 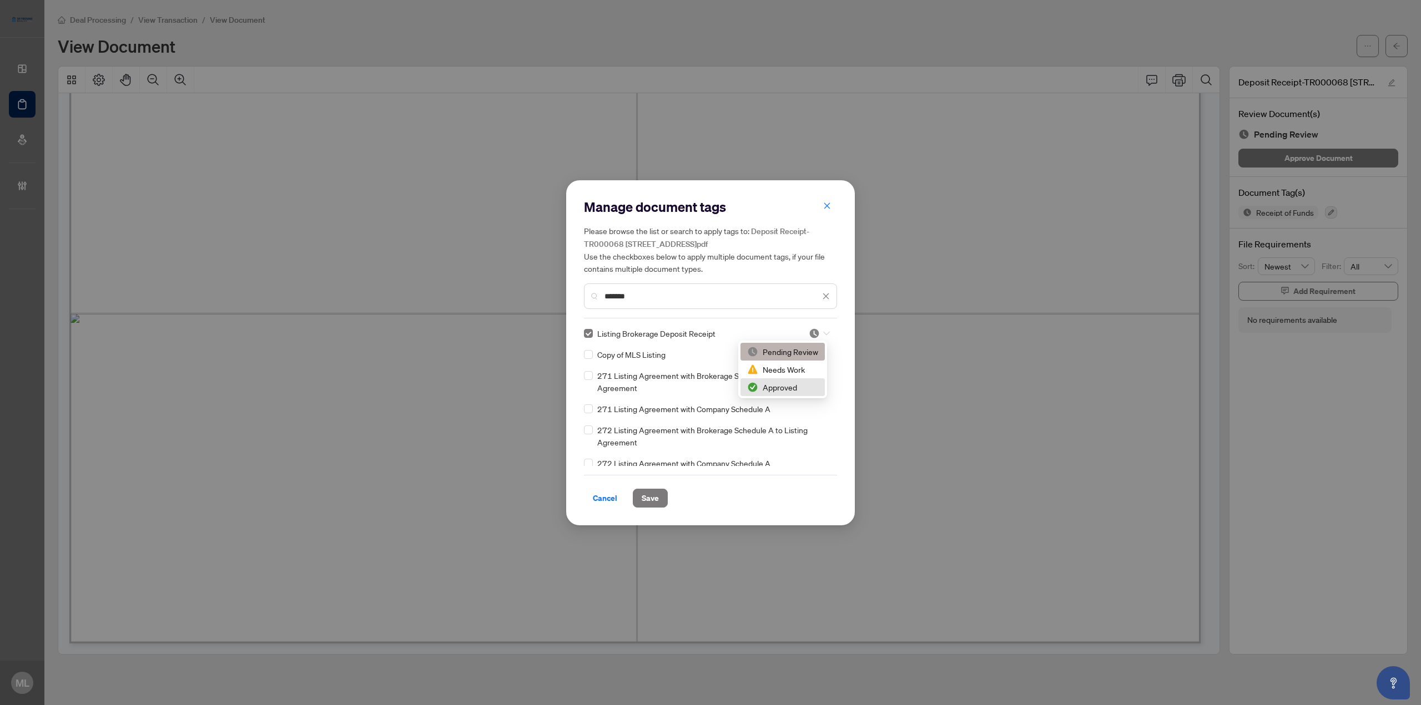 What do you see at coordinates (714, 436) in the screenshot?
I see `span: 272 Listing Agreement with Brokerage Schedule A to Listing Agreement` at bounding box center [714, 436].